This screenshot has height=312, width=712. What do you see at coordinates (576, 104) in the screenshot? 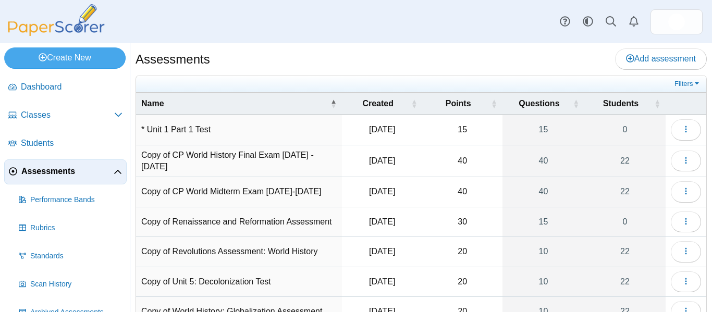
I see `span: Questions : Activate to sort` at bounding box center [576, 104].